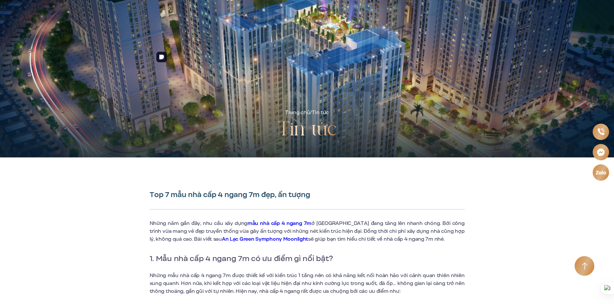  Describe the element at coordinates (601, 152) in the screenshot. I see `img: Messenger icon` at that location.